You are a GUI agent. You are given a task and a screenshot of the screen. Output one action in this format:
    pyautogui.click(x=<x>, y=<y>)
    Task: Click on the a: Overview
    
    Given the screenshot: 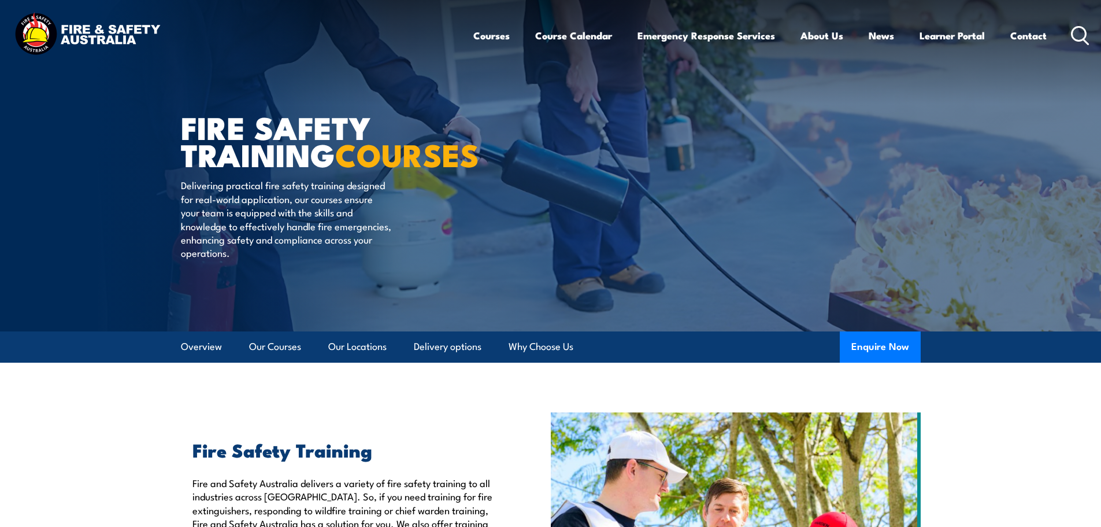 What is the action you would take?
    pyautogui.click(x=201, y=346)
    